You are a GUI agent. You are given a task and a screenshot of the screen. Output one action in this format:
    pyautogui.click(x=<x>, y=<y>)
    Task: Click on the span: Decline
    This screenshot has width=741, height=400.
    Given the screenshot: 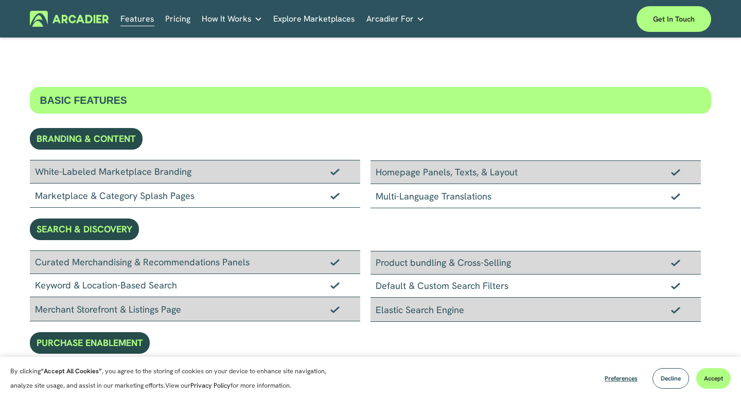 What is the action you would take?
    pyautogui.click(x=670, y=379)
    